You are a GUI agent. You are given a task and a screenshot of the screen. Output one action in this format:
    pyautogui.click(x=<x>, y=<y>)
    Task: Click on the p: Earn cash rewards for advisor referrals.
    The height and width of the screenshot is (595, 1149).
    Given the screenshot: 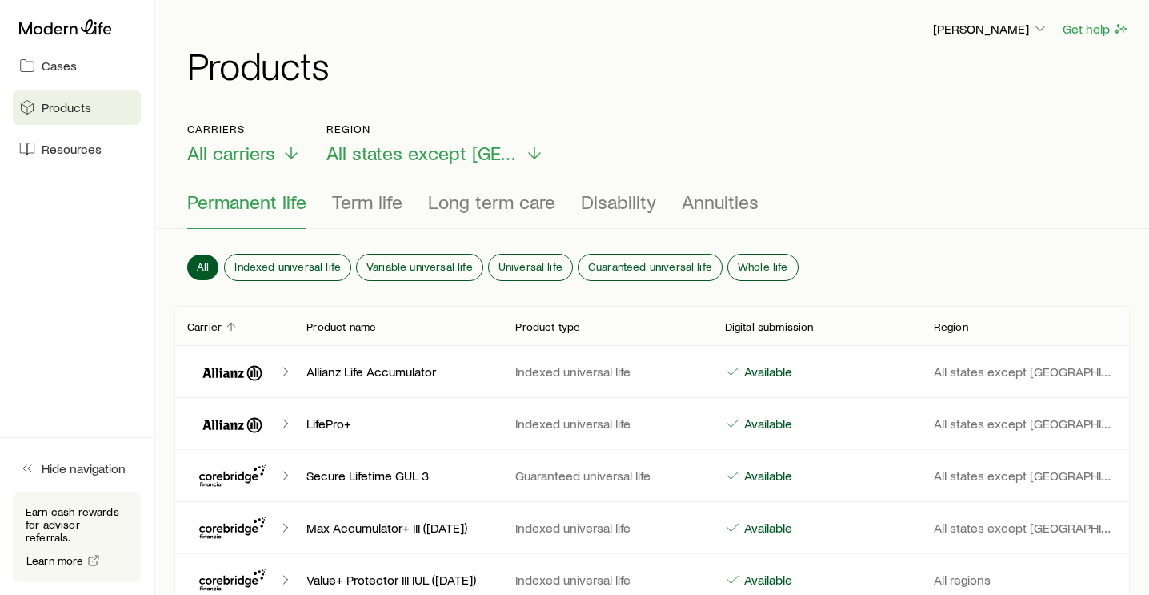 What is the action you would take?
    pyautogui.click(x=77, y=524)
    